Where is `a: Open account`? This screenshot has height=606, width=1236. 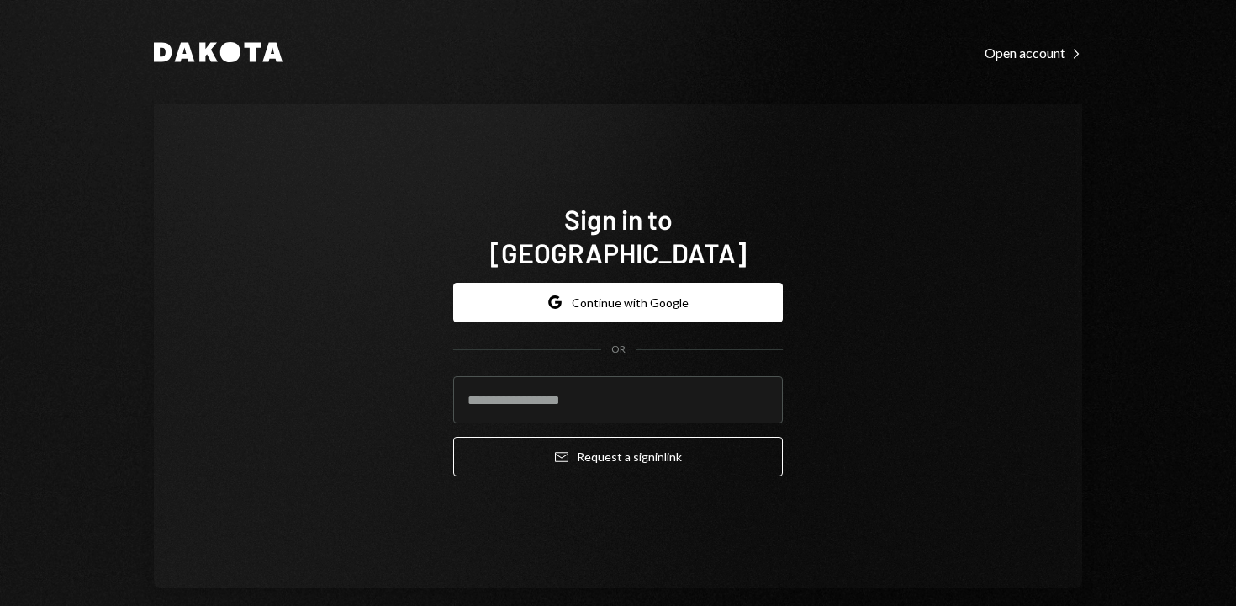
a: Open account is located at coordinates (1034, 52).